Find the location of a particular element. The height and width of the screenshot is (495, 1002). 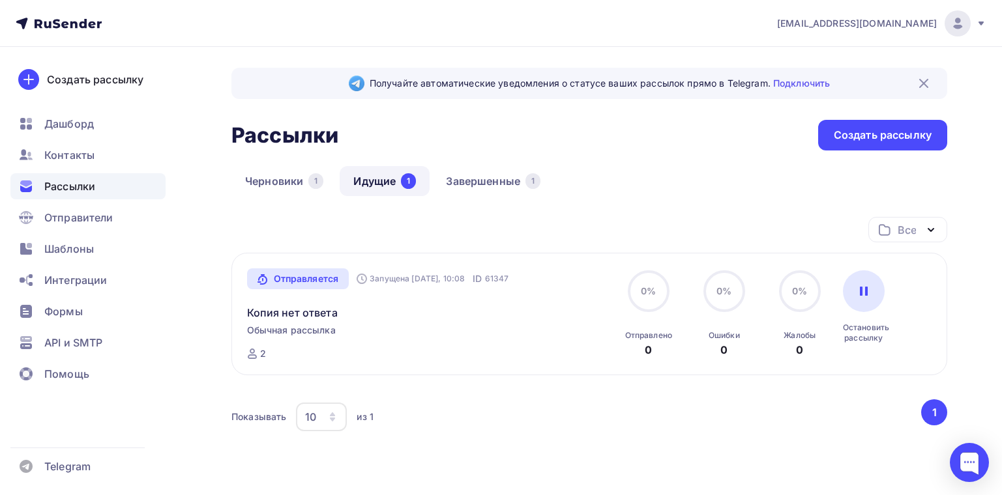

span: API и SMTP is located at coordinates (73, 343).